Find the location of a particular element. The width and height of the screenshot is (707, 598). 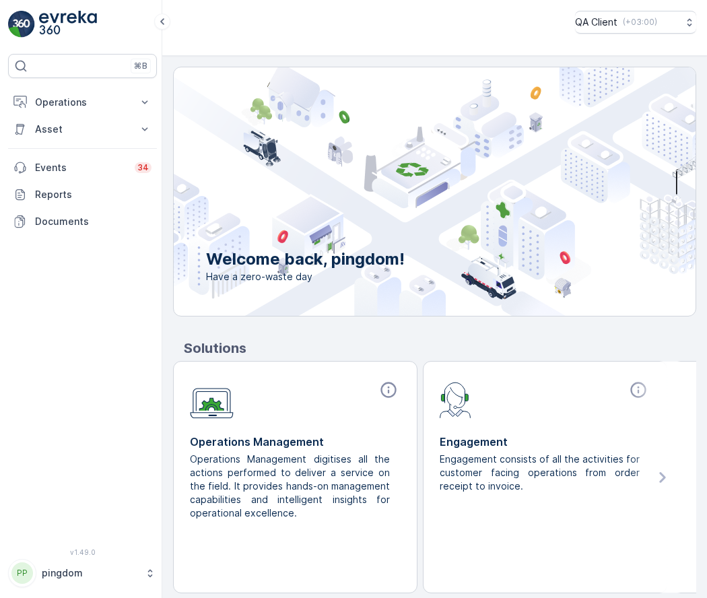

img: city illustration is located at coordinates (404, 191).